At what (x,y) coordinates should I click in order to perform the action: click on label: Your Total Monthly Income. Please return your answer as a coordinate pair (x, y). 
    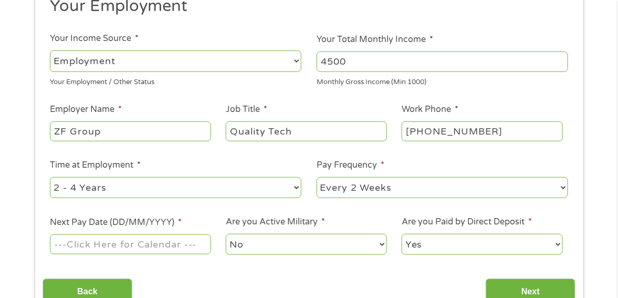
    Looking at the image, I should click on (375, 39).